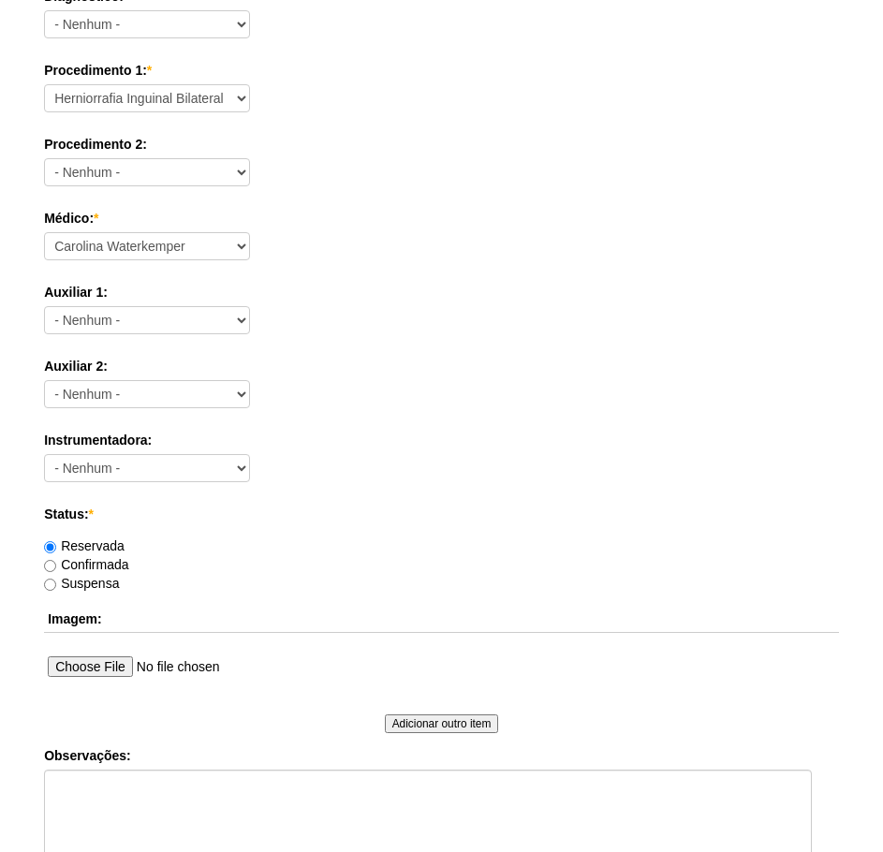 The width and height of the screenshot is (883, 852). I want to click on label: Auxiliar 1:, so click(441, 292).